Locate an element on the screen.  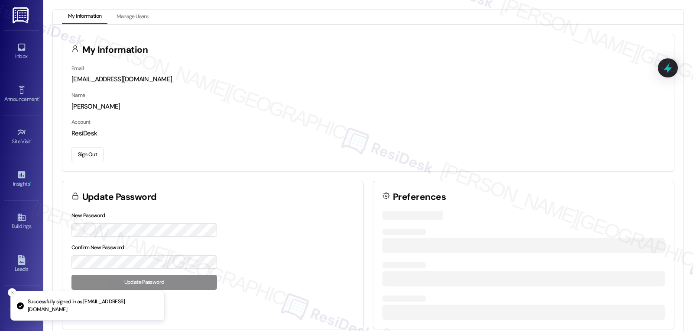
a: Inbox is located at coordinates (22, 52).